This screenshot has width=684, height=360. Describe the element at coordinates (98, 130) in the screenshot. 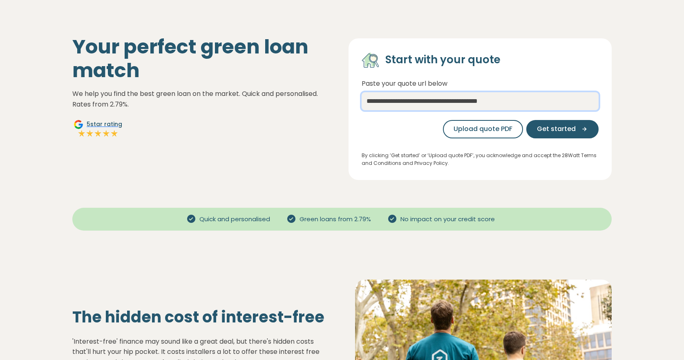

I see `a: Google5star ratingFull starFull starFull starFull starFull star` at that location.